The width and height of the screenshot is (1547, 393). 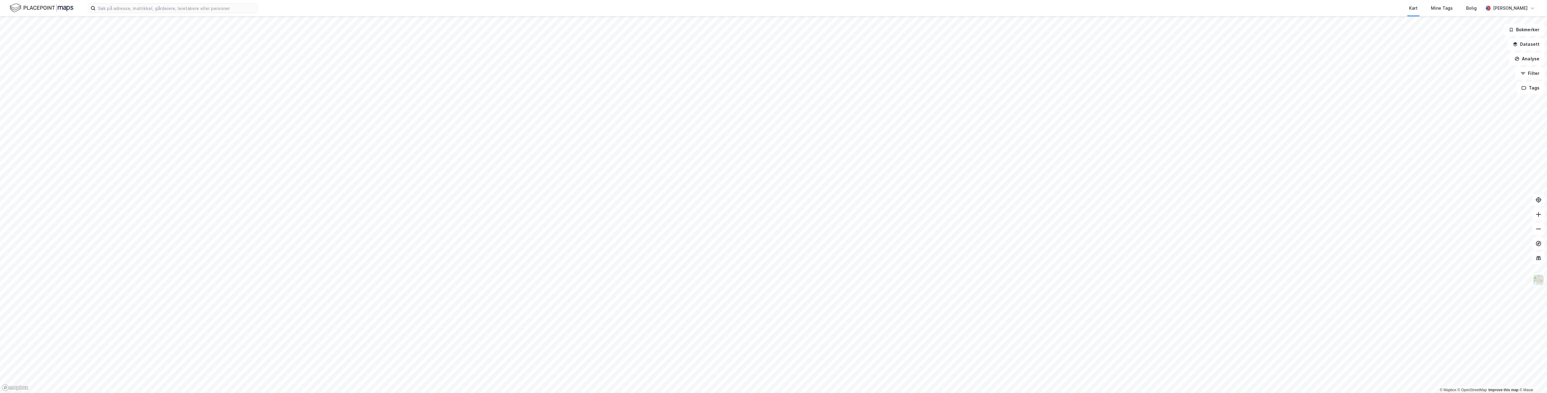 I want to click on button: Datasett, so click(x=1526, y=44).